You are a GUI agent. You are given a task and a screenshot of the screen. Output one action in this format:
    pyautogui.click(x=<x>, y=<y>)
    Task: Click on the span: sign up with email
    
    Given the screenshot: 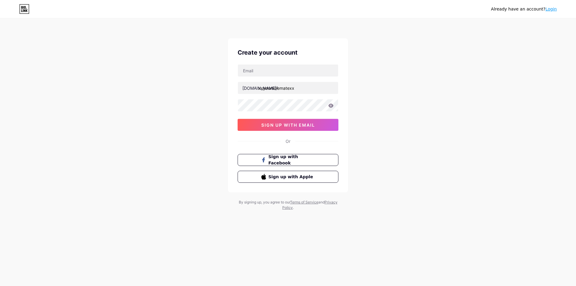 What is the action you would take?
    pyautogui.click(x=288, y=125)
    